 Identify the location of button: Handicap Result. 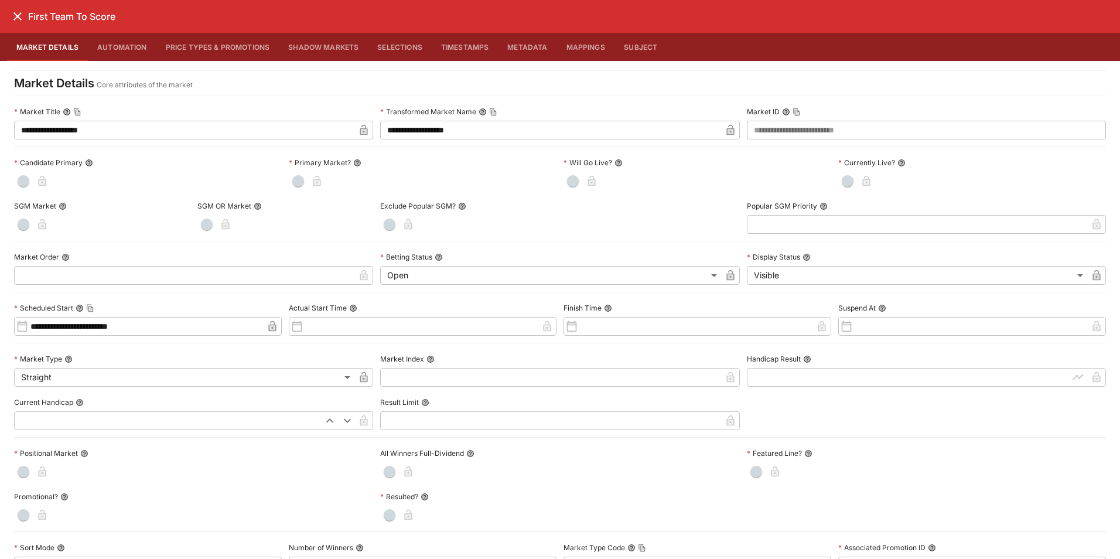
(807, 359).